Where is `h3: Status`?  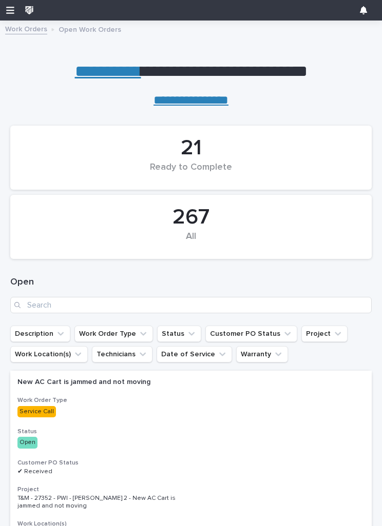
h3: Status is located at coordinates (191, 432).